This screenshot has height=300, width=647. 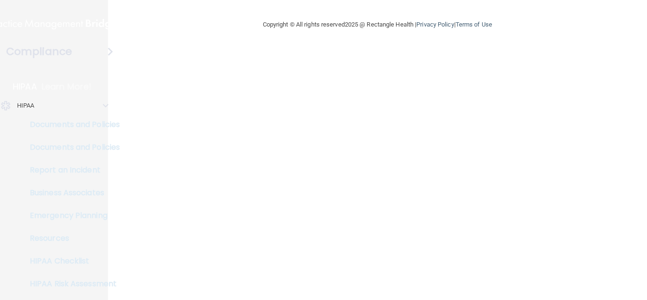 What do you see at coordinates (67, 87) in the screenshot?
I see `p: Learn More!` at bounding box center [67, 87].